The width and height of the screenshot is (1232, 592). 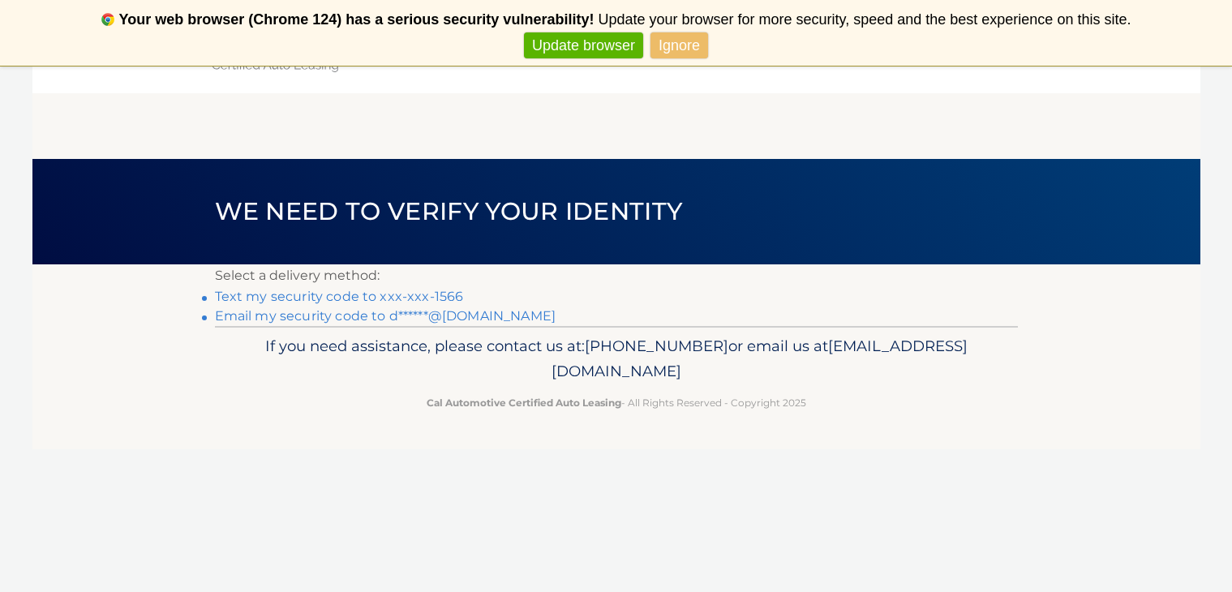 I want to click on a: Text my security code to xxx-xxx-1566, so click(x=339, y=296).